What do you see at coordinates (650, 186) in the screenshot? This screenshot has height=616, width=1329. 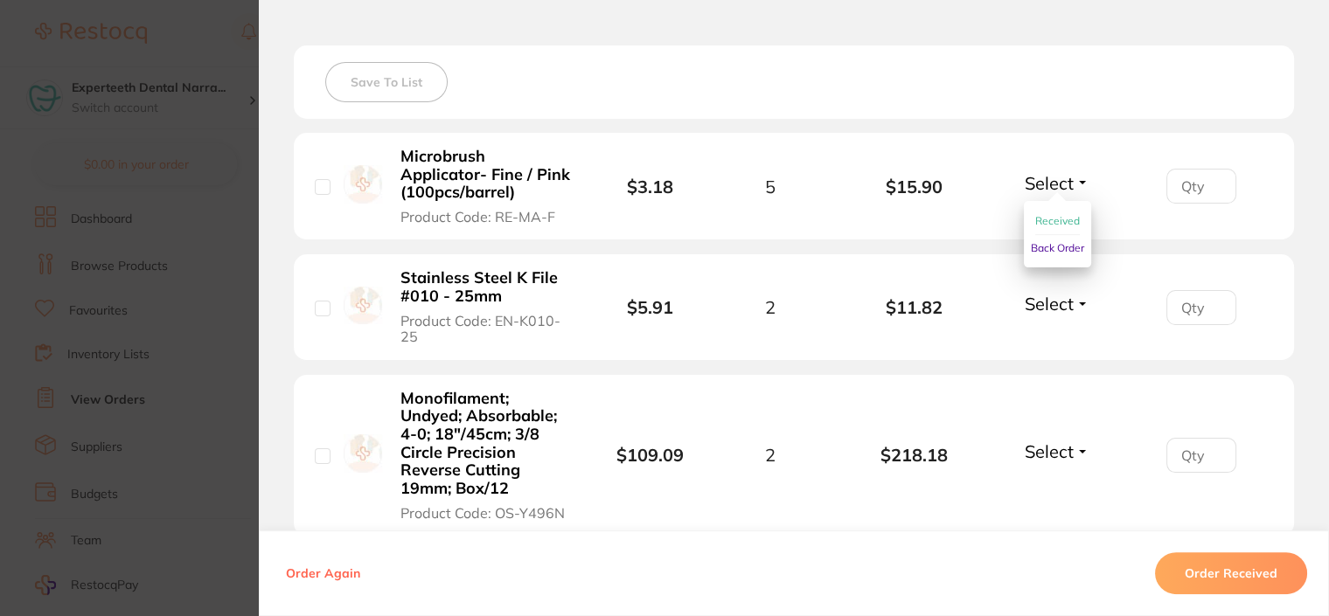 I see `b: $3.18` at bounding box center [650, 186].